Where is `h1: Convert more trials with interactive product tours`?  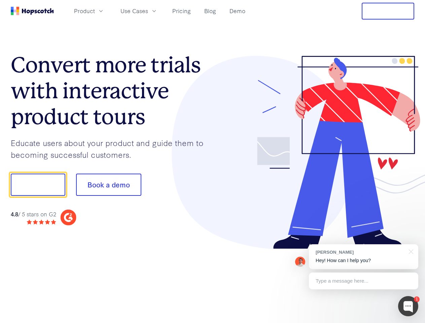 h1: Convert more trials with interactive product tours is located at coordinates (112, 91).